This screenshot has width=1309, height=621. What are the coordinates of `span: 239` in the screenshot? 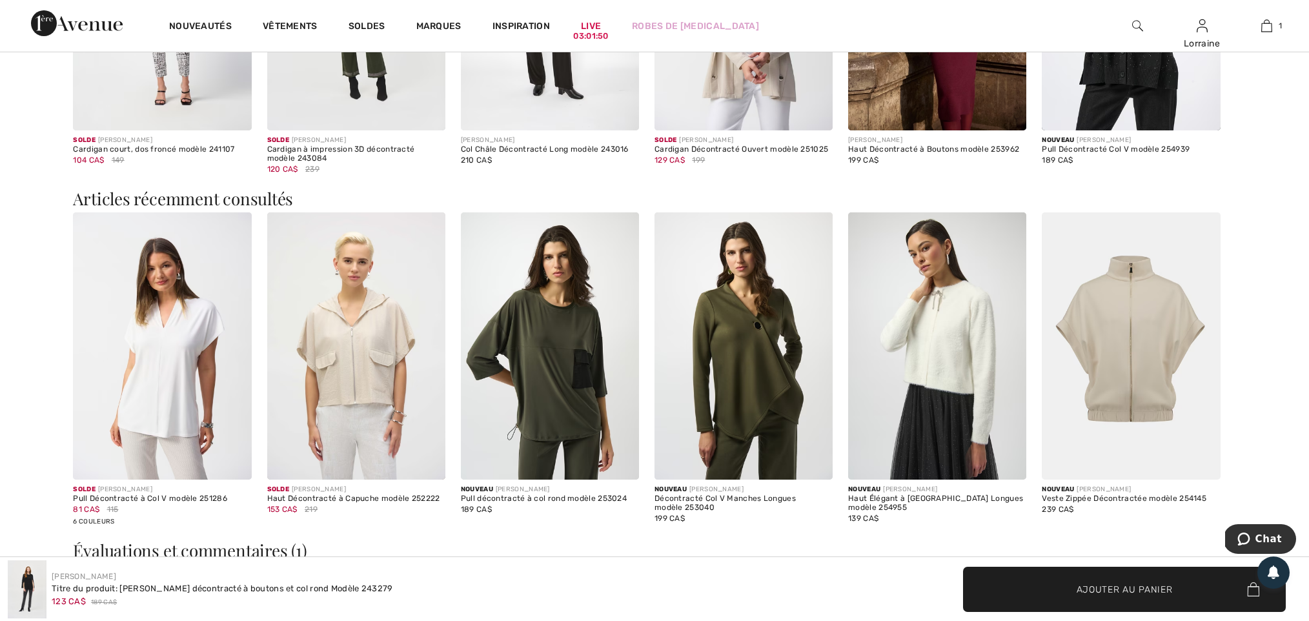 It's located at (313, 169).